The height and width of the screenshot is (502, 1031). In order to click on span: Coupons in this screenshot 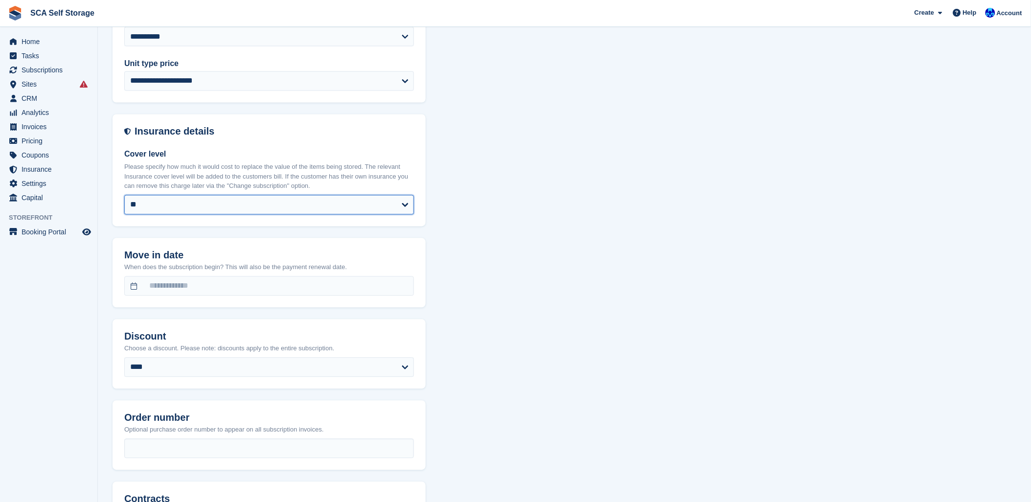, I will do `click(51, 155)`.